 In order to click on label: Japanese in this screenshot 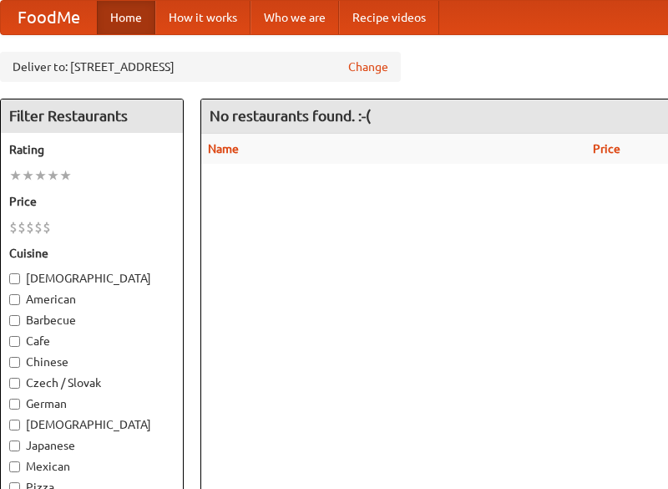, I will do `click(92, 445)`.